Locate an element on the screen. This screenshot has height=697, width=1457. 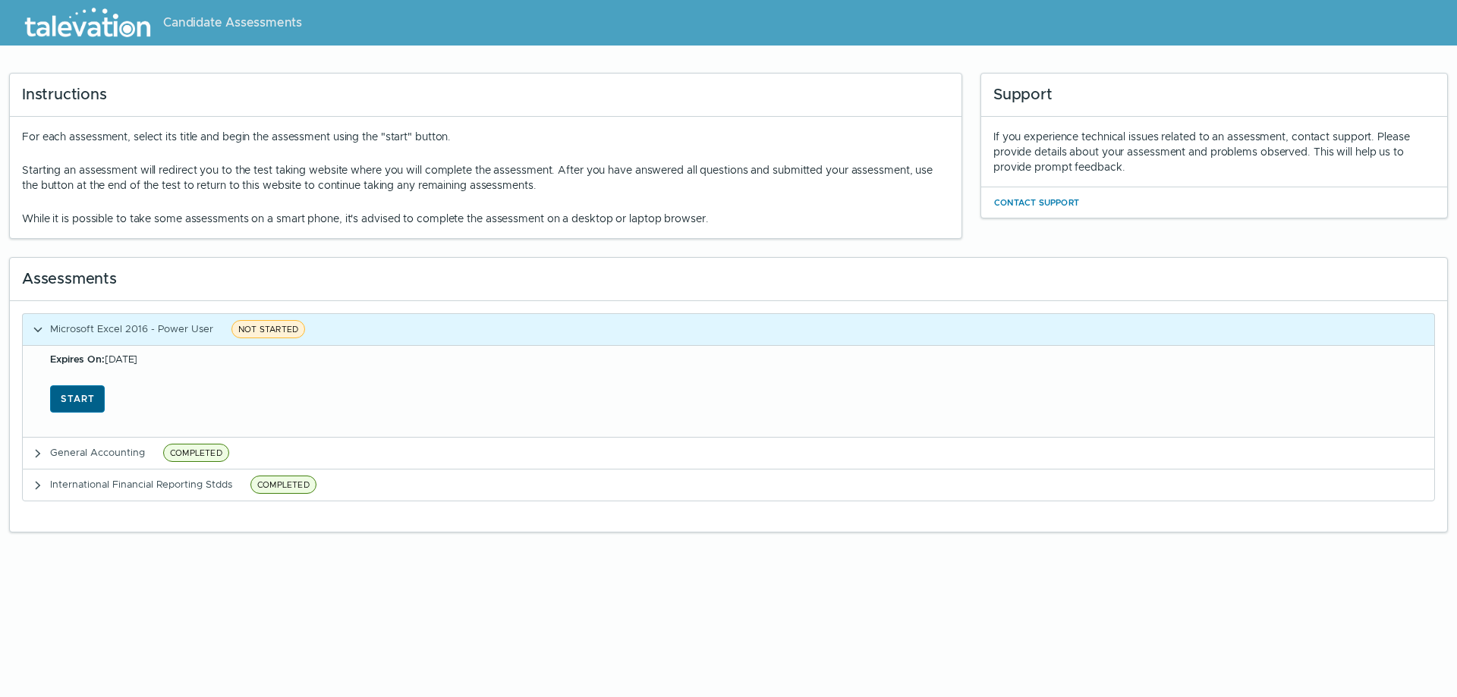
button: International Financial Reporting StddsCOMPLETED is located at coordinates (729, 485).